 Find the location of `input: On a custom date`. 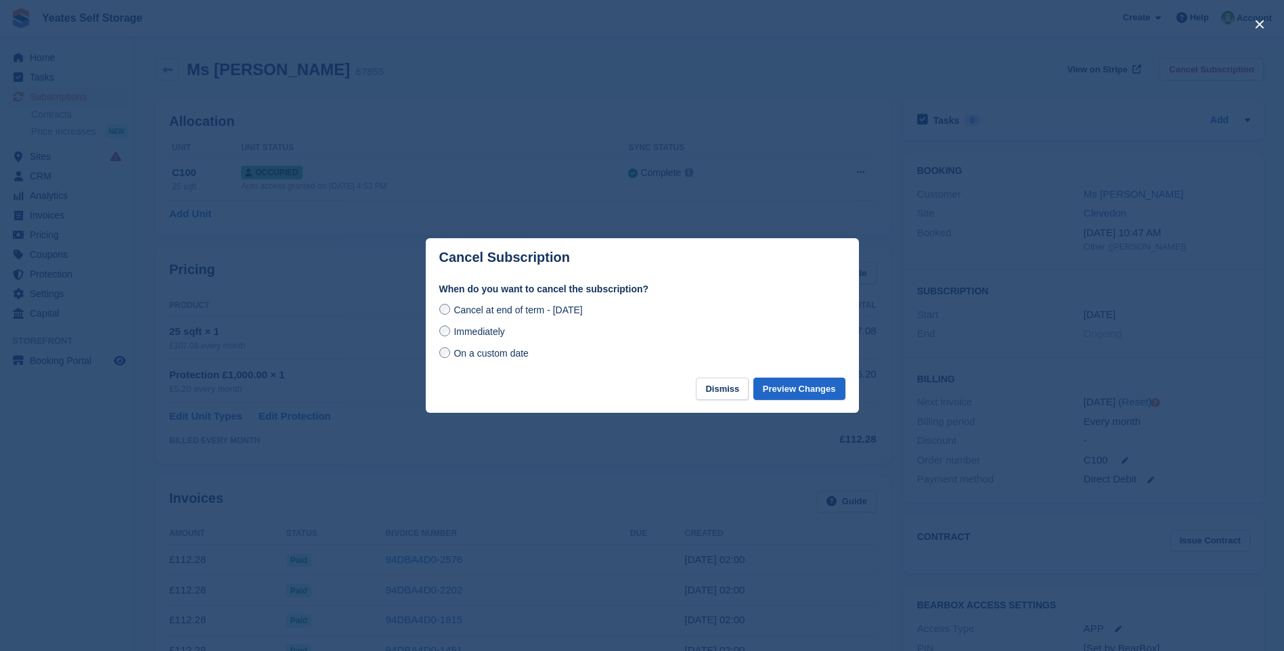

input: On a custom date is located at coordinates (445, 353).